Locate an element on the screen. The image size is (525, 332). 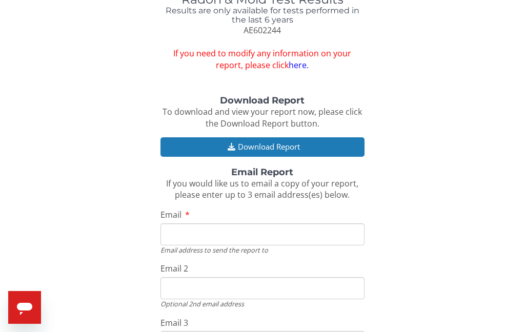
span: Email 3 is located at coordinates (174, 323).